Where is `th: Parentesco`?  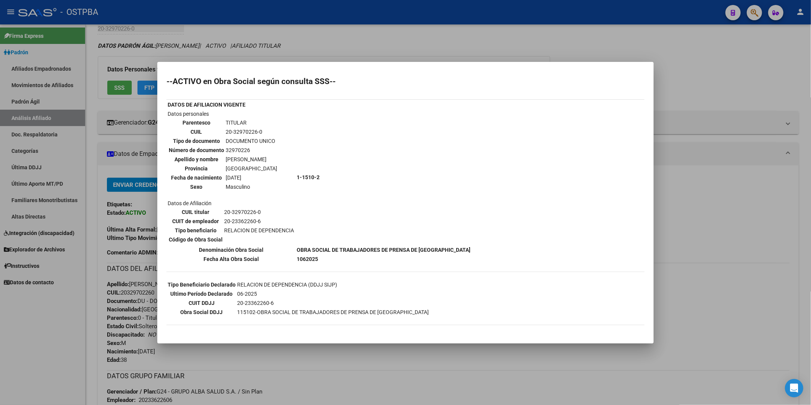 th: Parentesco is located at coordinates (196, 123).